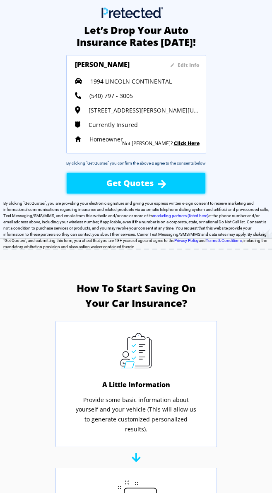  What do you see at coordinates (180, 215) in the screenshot?
I see `a: marketing partners (listed here)` at bounding box center [180, 215].